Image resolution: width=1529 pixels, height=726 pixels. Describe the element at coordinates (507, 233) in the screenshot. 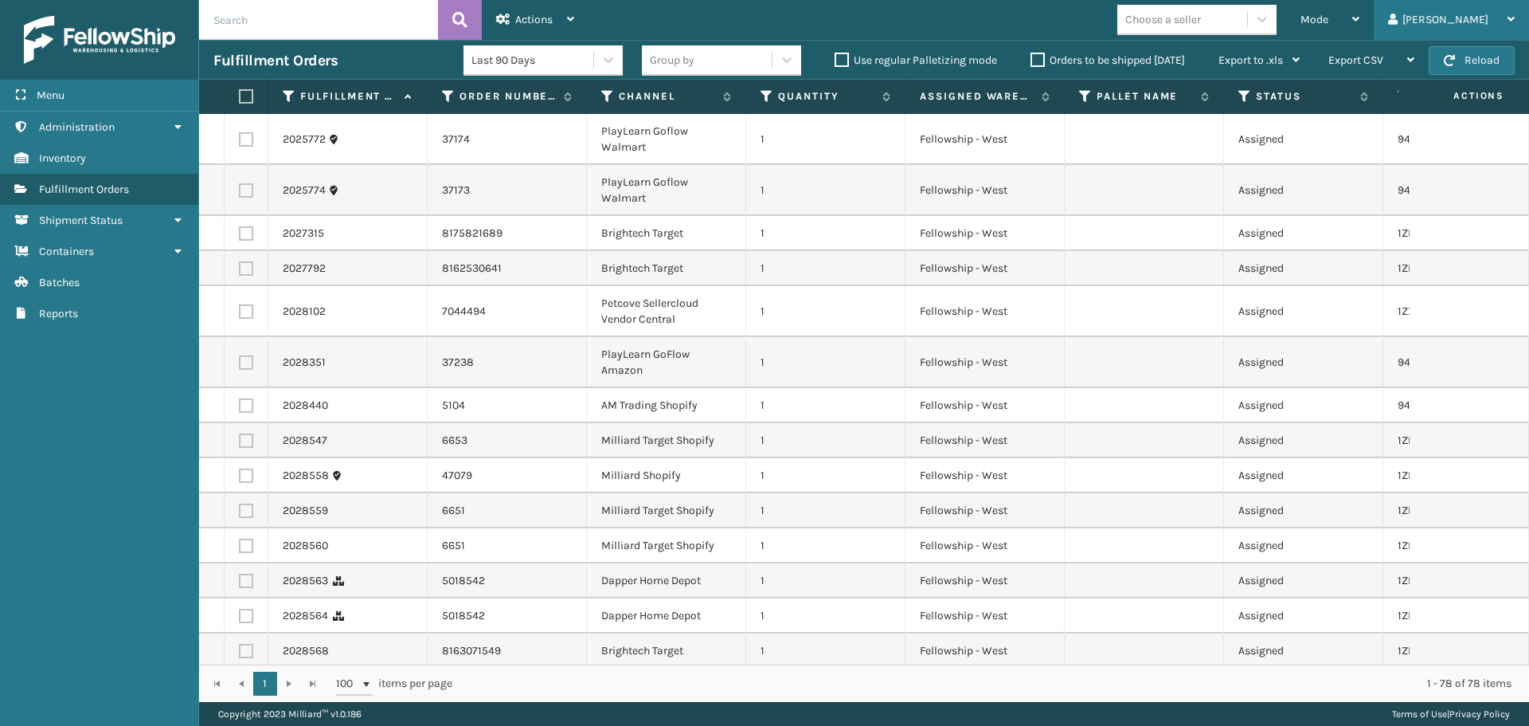

I see `td: 8175821689` at that location.